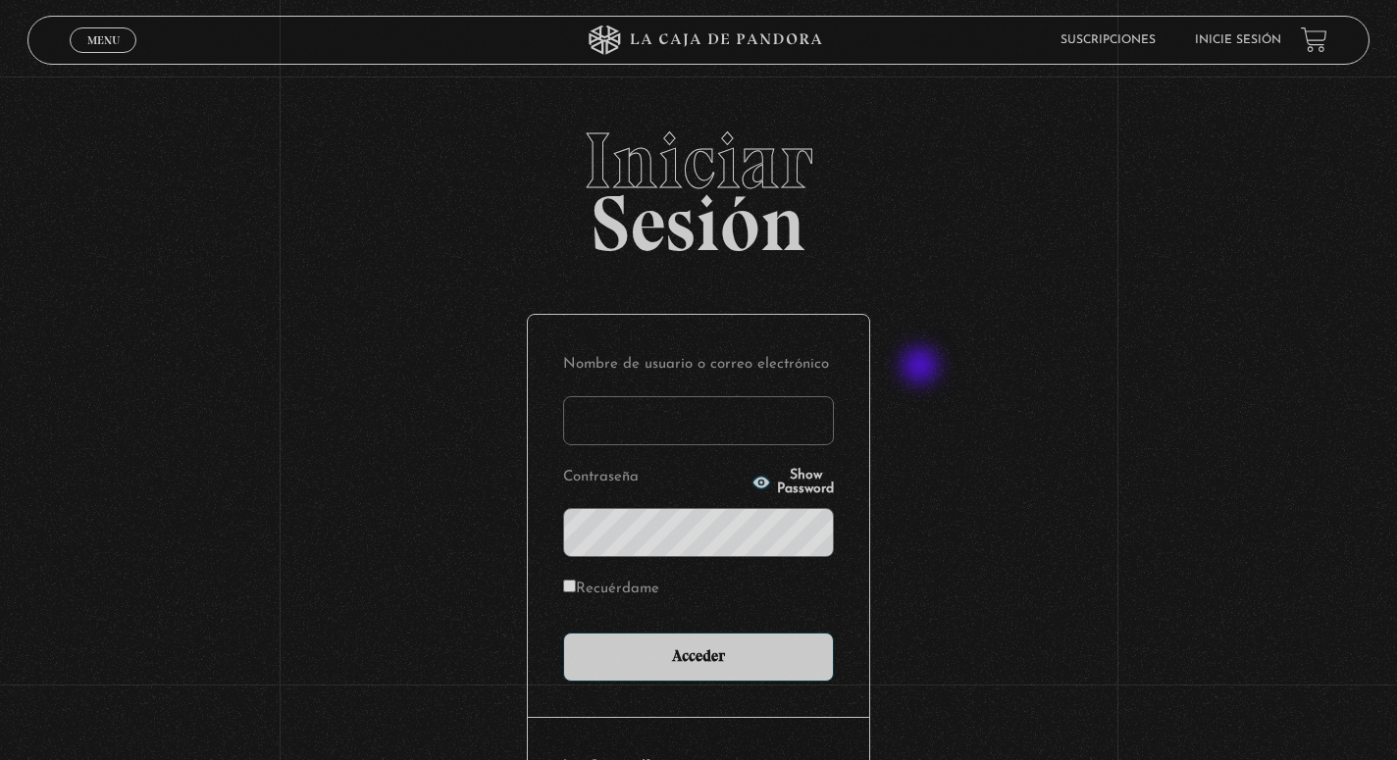 The height and width of the screenshot is (760, 1397). What do you see at coordinates (793, 483) in the screenshot?
I see `button: Show Password` at bounding box center [793, 483].